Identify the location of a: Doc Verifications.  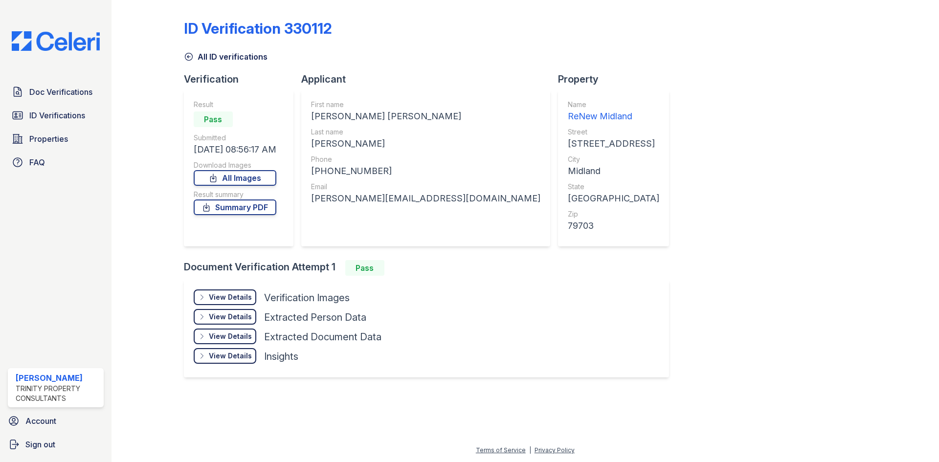
(56, 92).